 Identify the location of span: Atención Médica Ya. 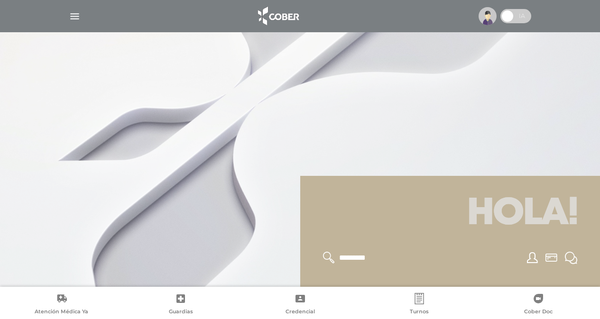
(61, 312).